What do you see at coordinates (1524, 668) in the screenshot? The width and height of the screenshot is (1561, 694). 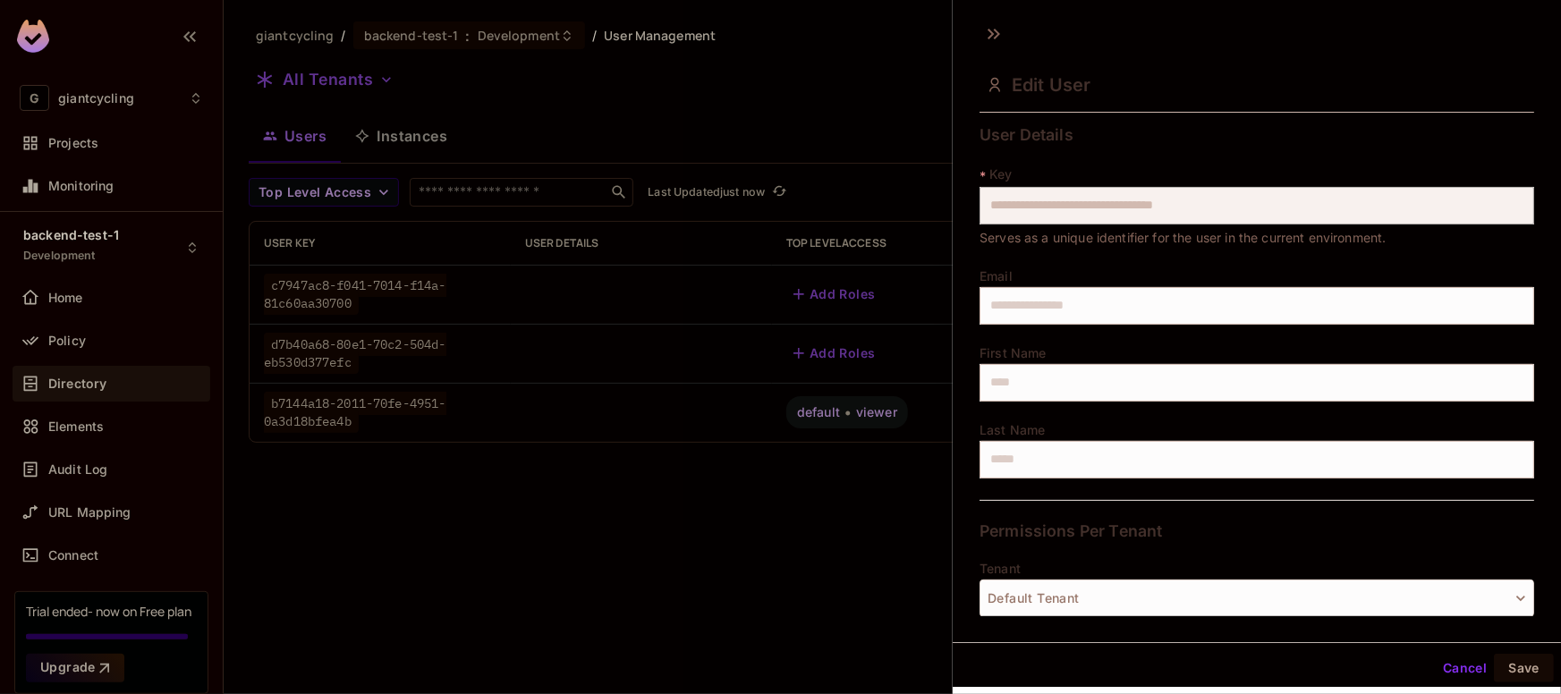 I see `button: Save` at bounding box center [1524, 668].